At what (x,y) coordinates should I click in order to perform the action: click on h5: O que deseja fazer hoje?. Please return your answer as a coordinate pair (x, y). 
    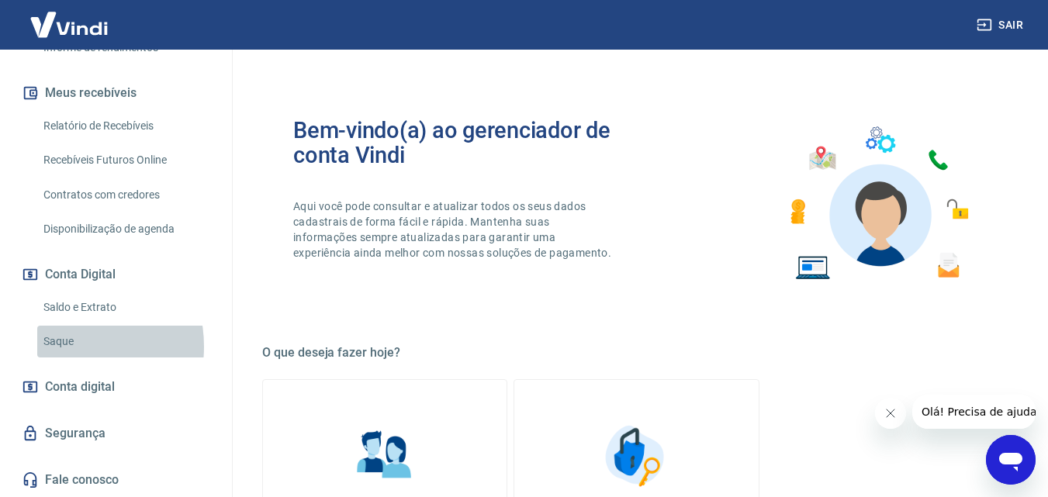
    Looking at the image, I should click on (636, 353).